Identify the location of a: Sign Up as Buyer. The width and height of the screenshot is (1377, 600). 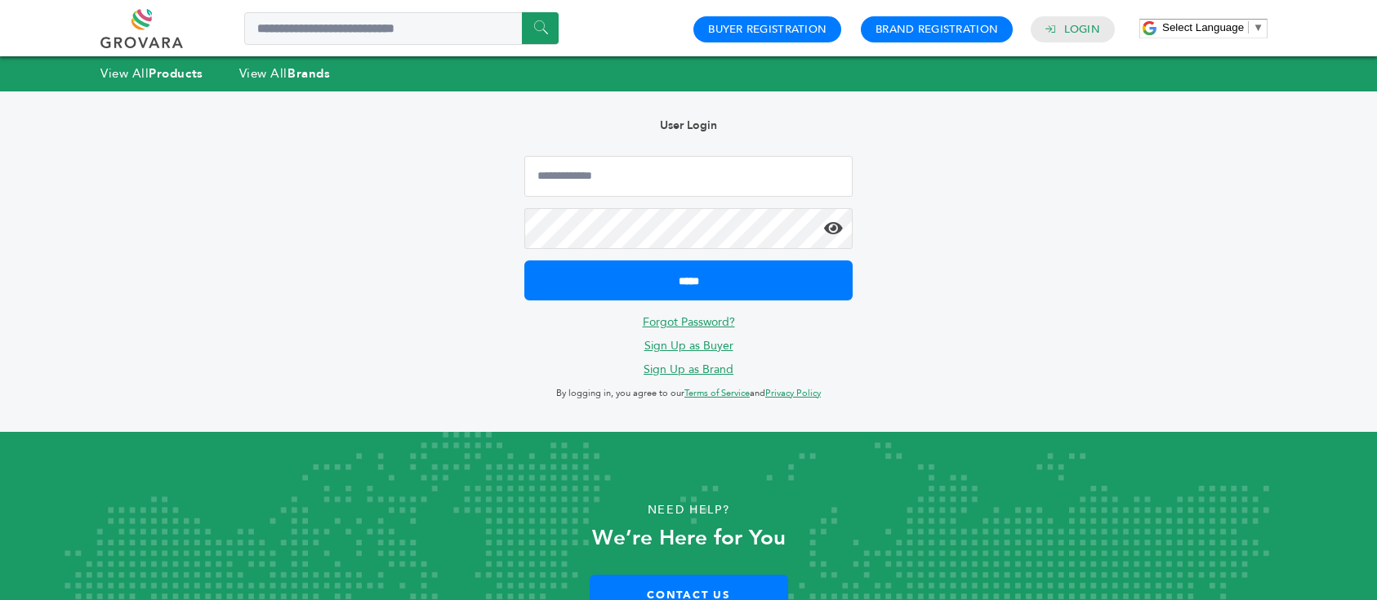
(688, 345).